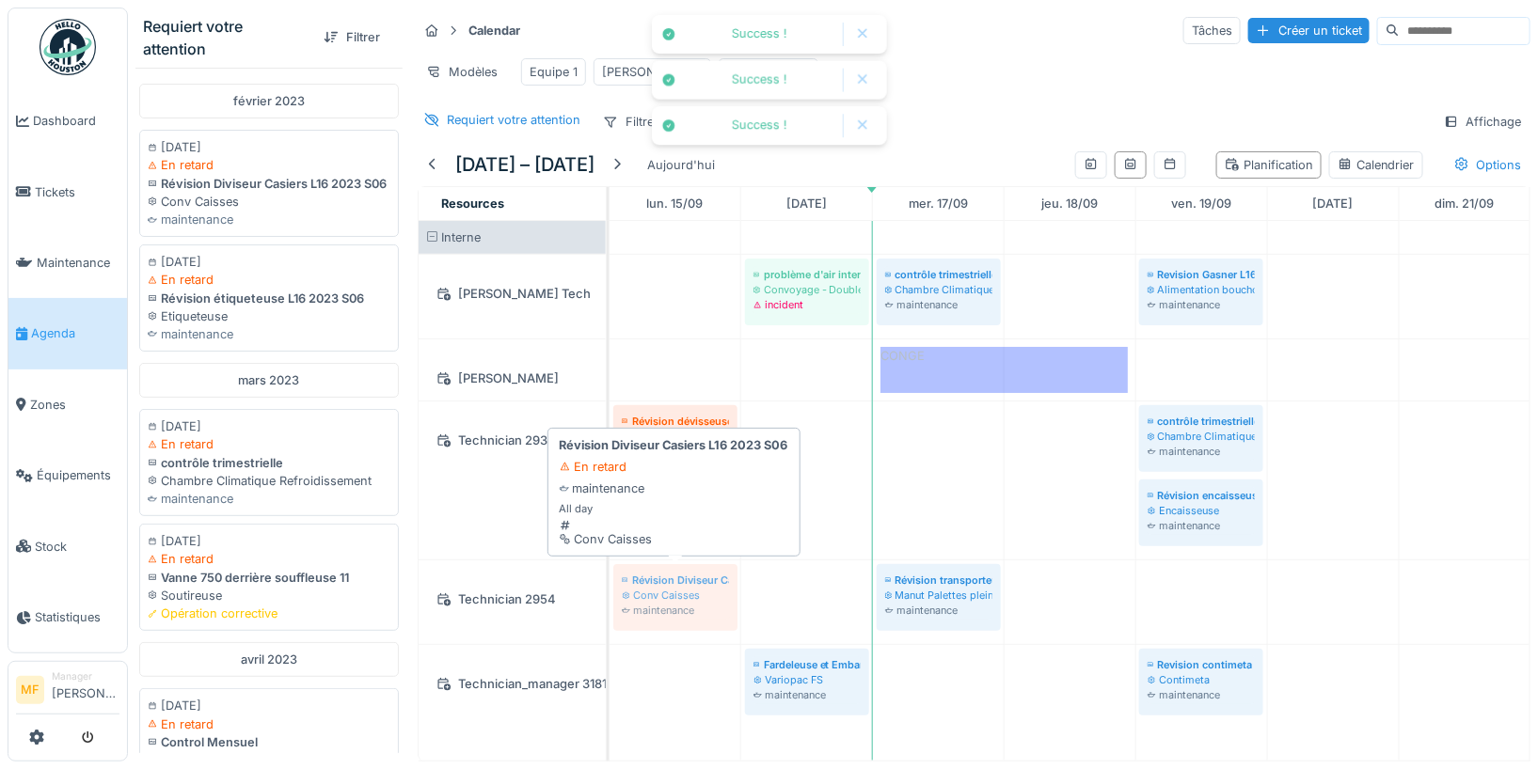 The image size is (1538, 769). What do you see at coordinates (68, 262) in the screenshot?
I see `a: Maintenance` at bounding box center [68, 262].